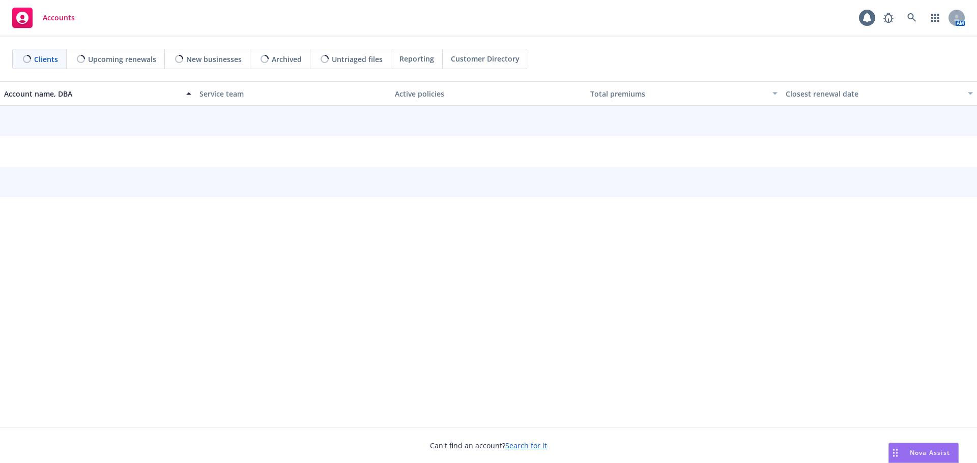 The height and width of the screenshot is (463, 977). I want to click on span: Customer Directory, so click(485, 59).